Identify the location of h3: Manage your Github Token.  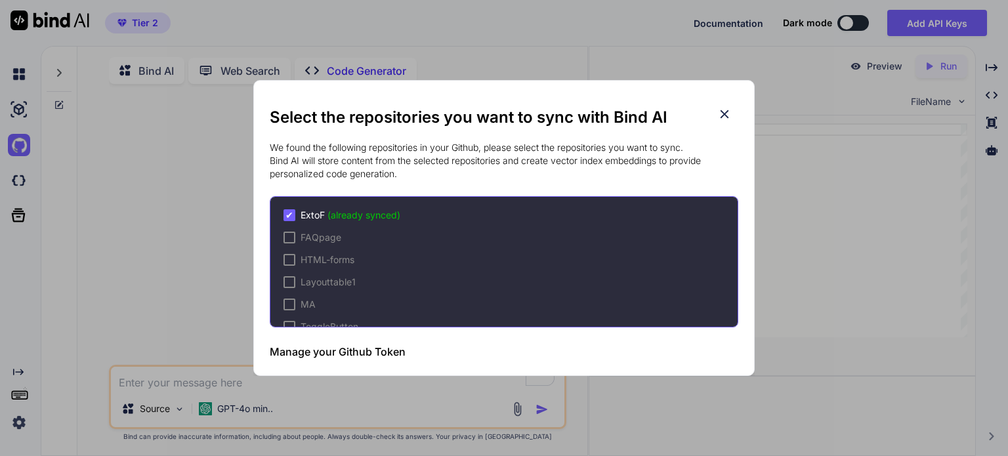
(337, 352).